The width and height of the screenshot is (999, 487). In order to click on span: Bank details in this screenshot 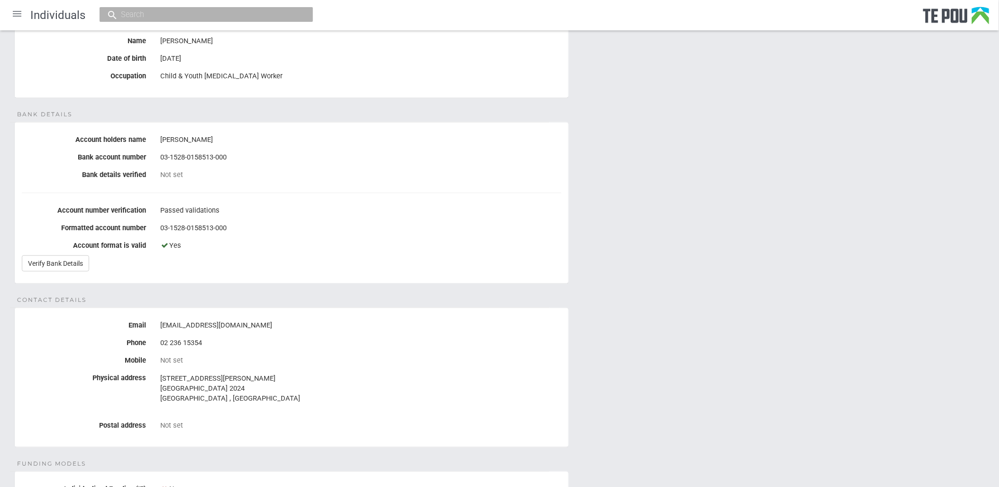, I will do `click(45, 114)`.